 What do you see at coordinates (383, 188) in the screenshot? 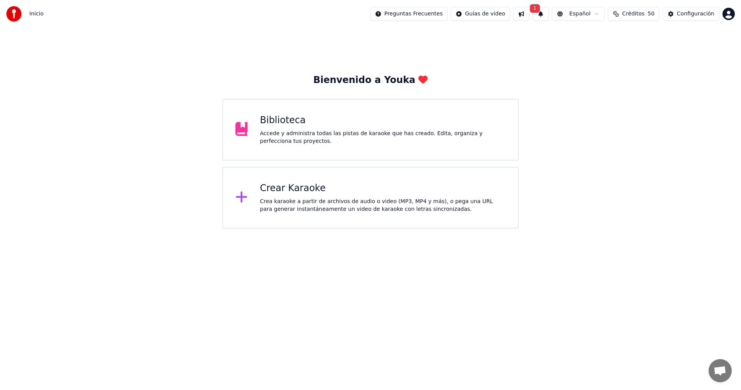
I see `div: Crear Karaoke` at bounding box center [383, 188].